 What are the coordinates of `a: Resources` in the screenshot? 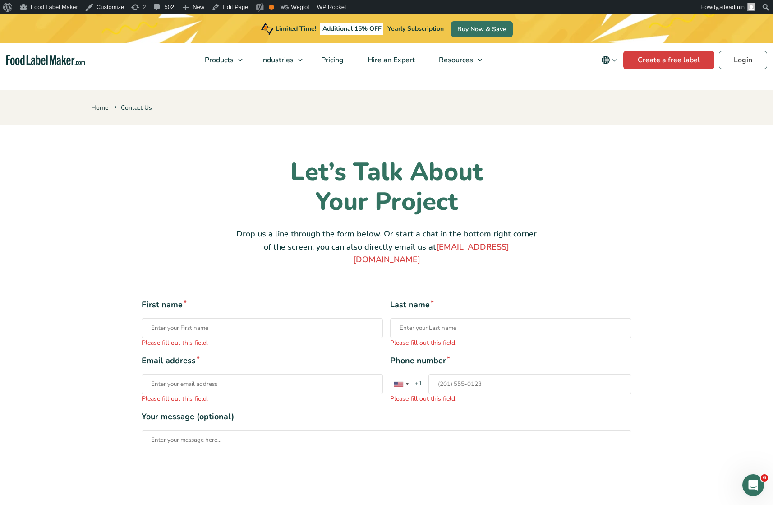 It's located at (457, 60).